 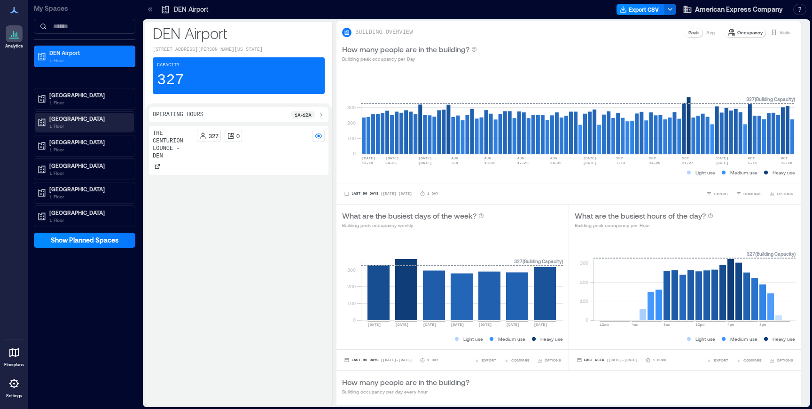 I want to click on p: BUILDING OVERVIEW, so click(x=384, y=32).